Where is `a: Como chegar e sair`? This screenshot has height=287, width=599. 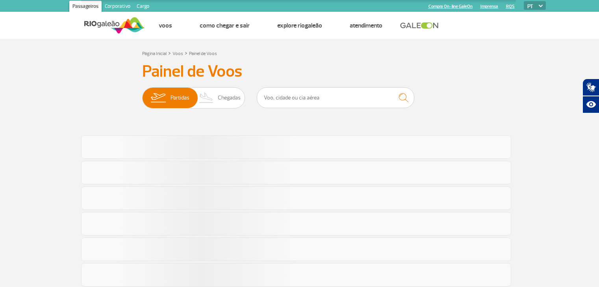
a: Como chegar e sair is located at coordinates (224, 26).